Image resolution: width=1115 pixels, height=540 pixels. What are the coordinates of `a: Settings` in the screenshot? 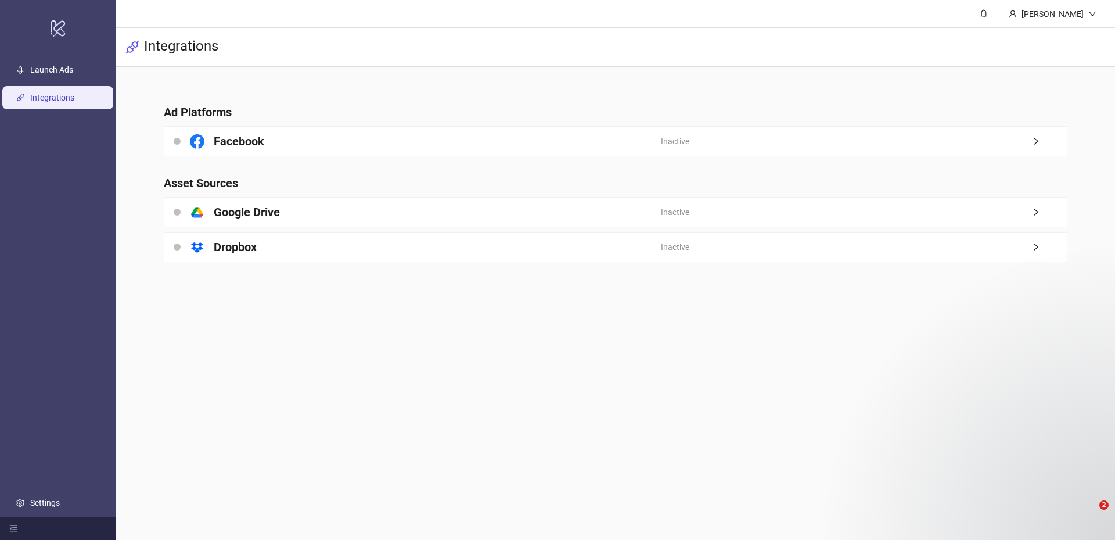 It's located at (45, 502).